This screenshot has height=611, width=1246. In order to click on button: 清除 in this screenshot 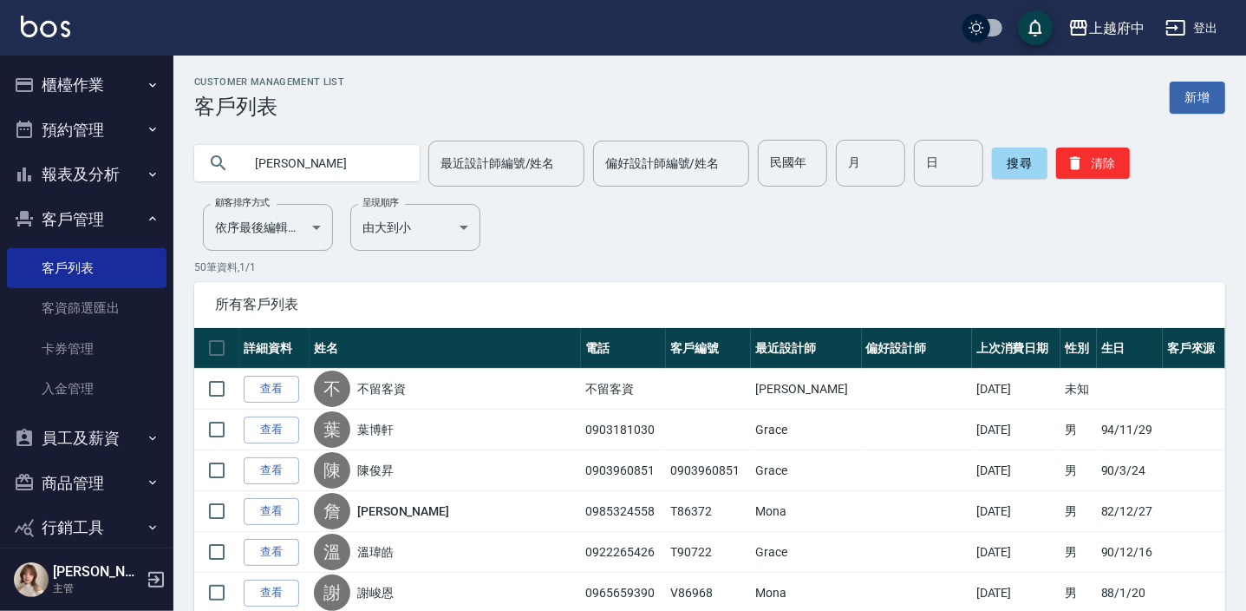, I will do `click(1093, 163)`.